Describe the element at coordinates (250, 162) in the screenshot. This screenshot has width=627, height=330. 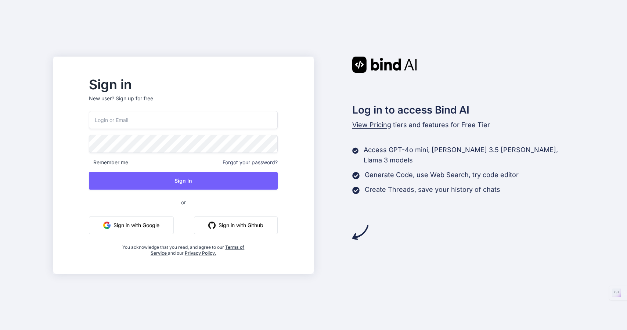
I see `span: Forgot your password?` at that location.